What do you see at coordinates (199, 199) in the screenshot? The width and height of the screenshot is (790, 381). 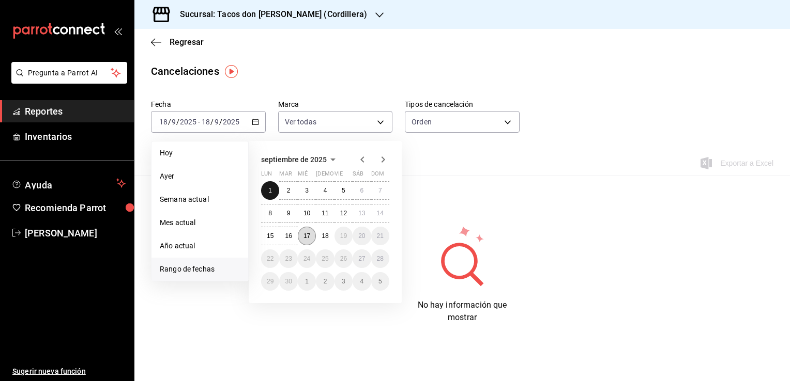 I see `span: Semana actual` at bounding box center [199, 199].